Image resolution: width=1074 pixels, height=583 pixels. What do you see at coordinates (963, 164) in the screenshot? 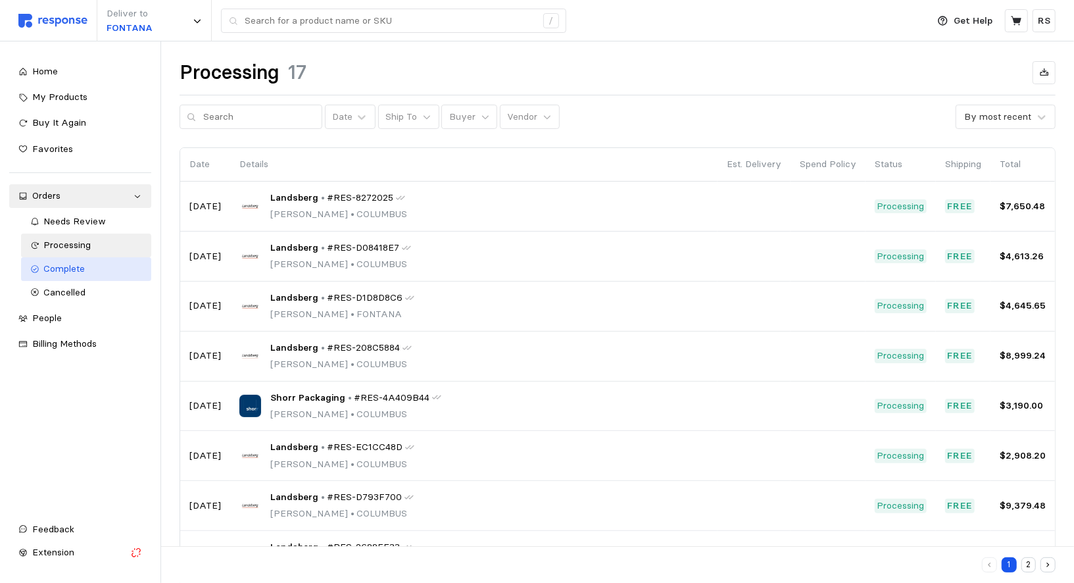
I see `p: Shipping` at bounding box center [963, 164].